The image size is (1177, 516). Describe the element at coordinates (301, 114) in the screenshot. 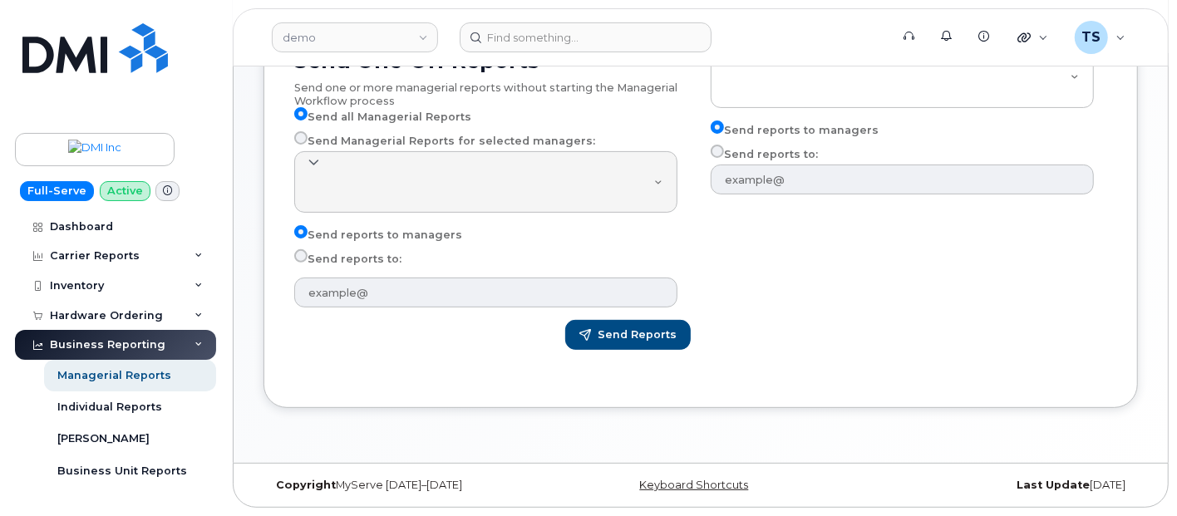

I see `input: Send all Managerial Reports` at that location.